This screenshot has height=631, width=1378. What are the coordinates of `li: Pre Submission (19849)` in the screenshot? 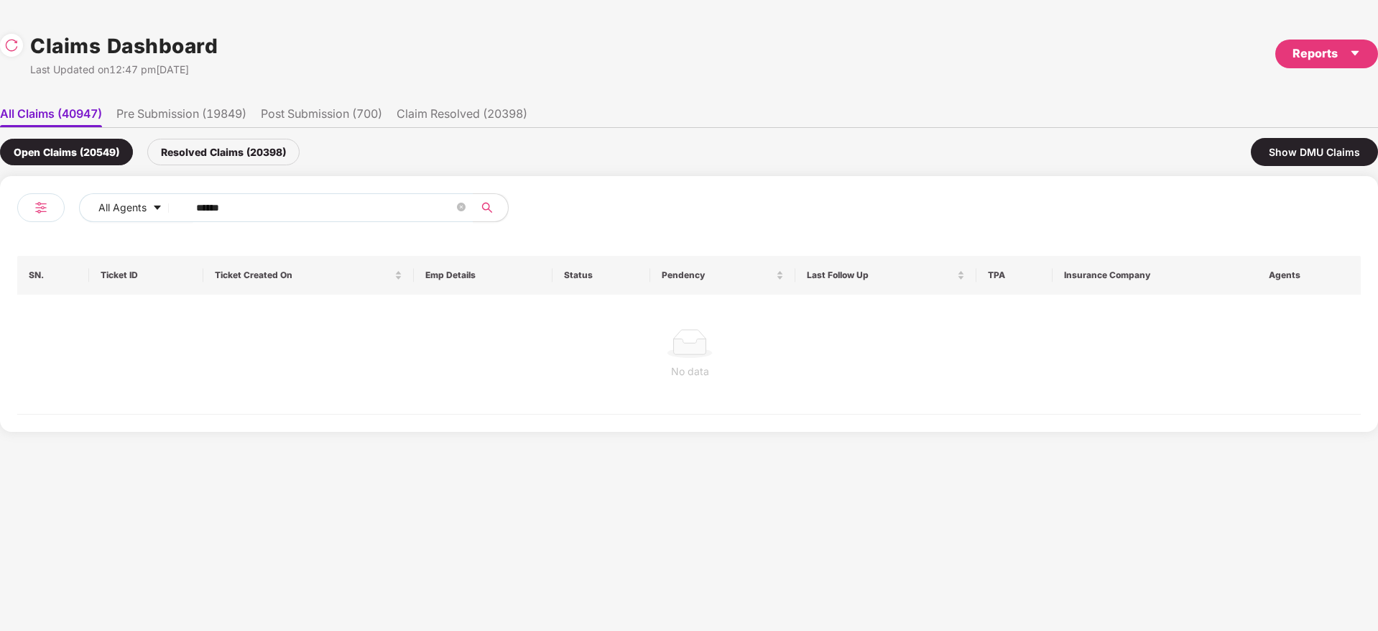 It's located at (181, 116).